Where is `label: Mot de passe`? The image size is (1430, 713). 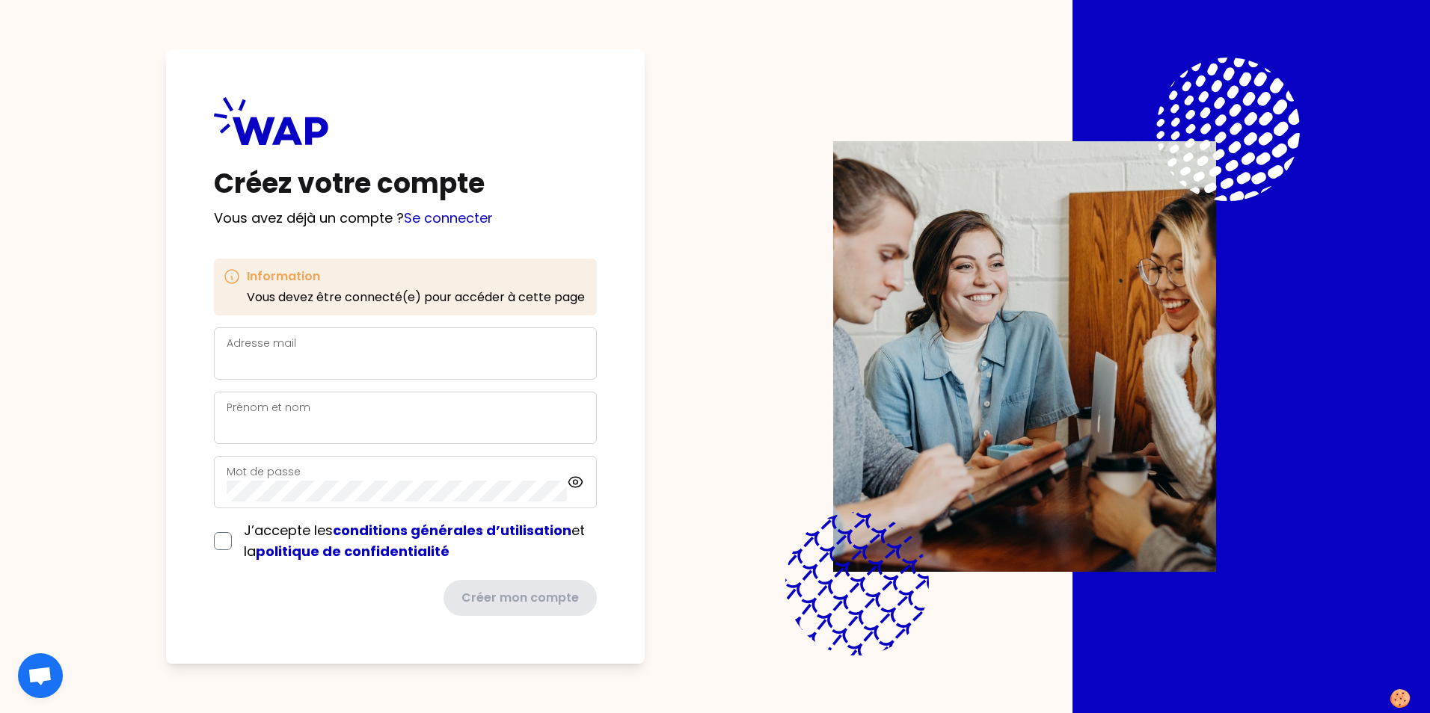 label: Mot de passe is located at coordinates (263, 472).